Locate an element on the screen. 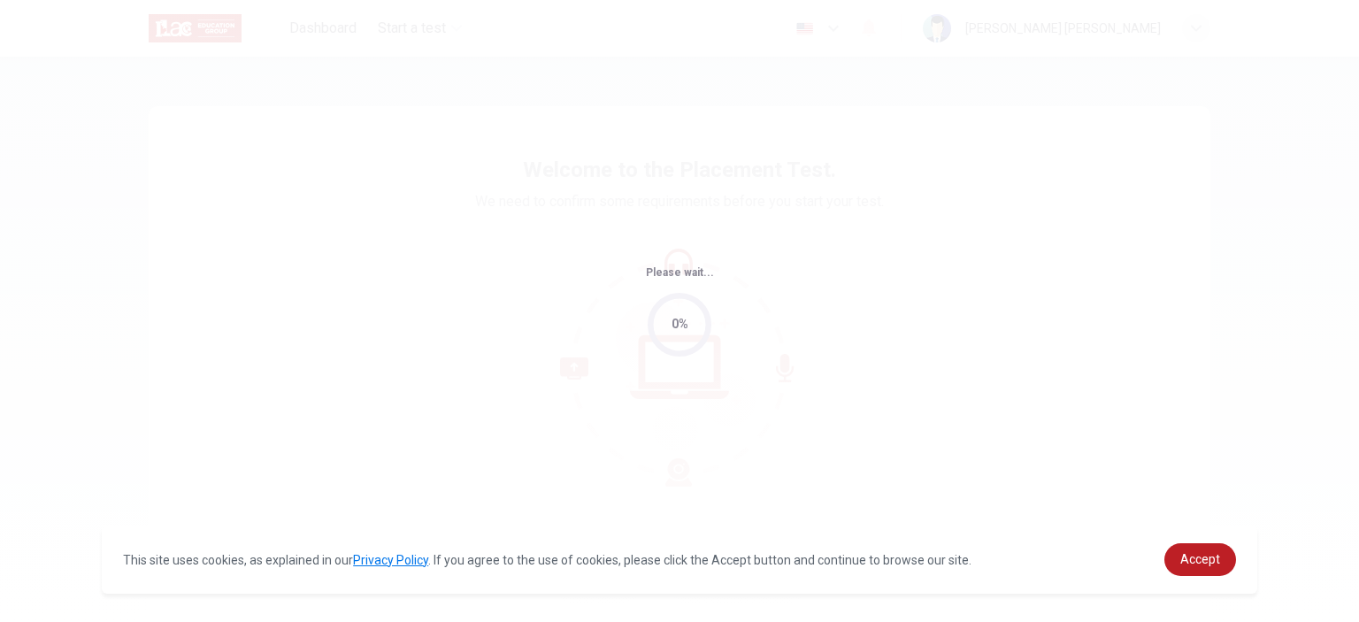 The width and height of the screenshot is (1359, 622). span: Please wait... is located at coordinates (680, 273).